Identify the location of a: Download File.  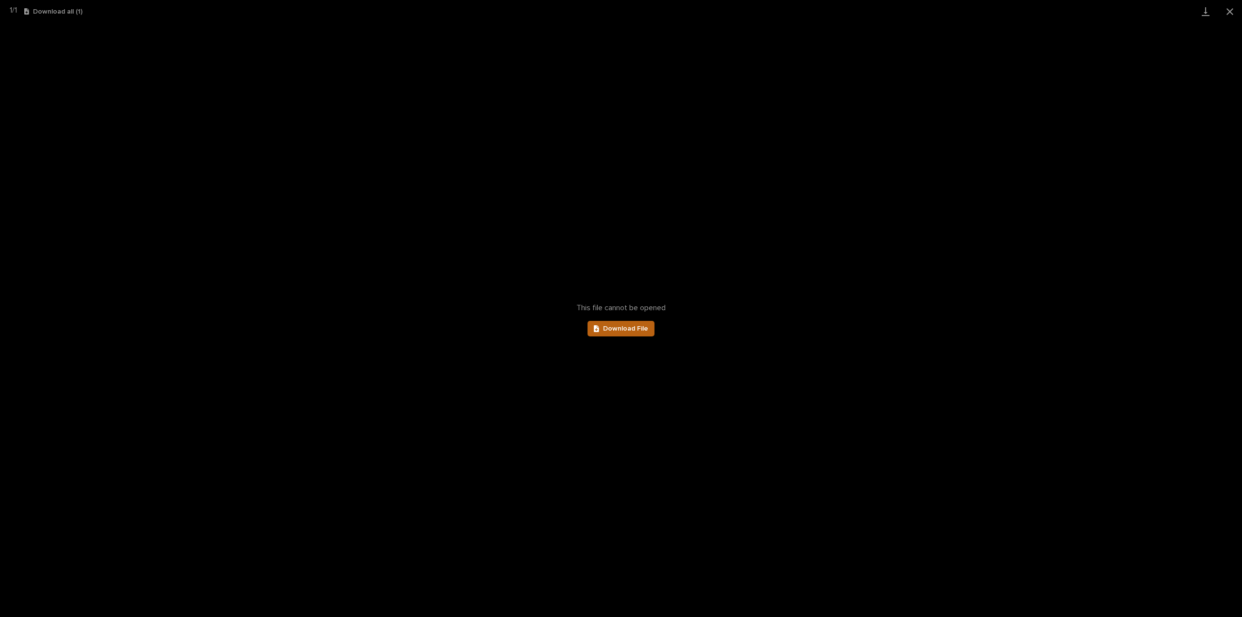
(621, 329).